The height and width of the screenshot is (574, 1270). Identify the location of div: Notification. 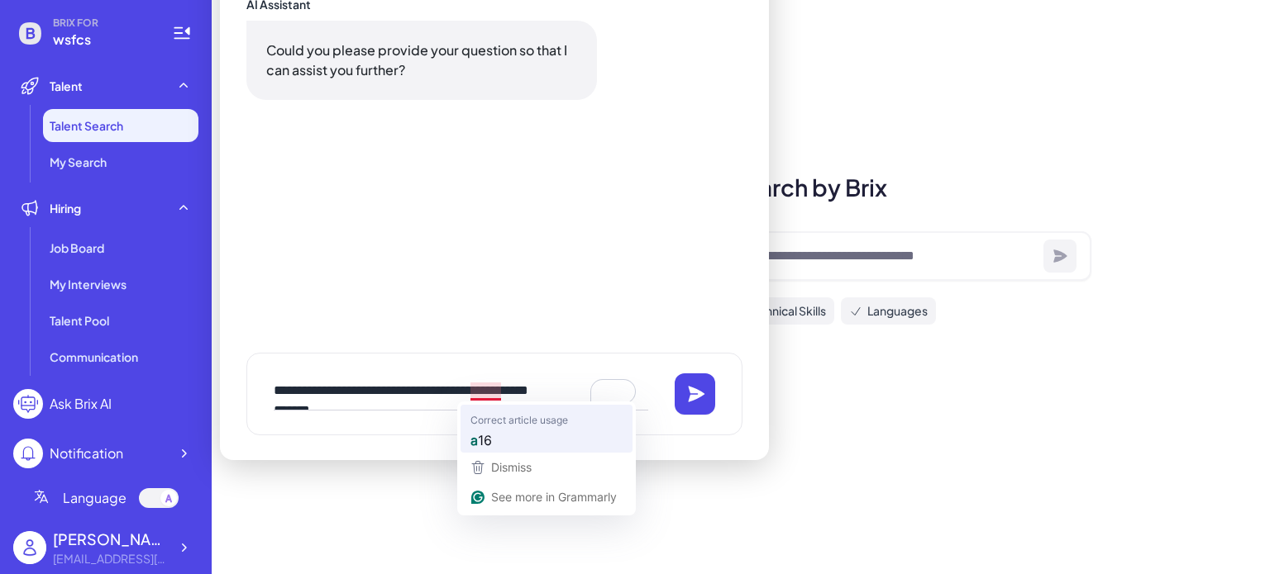
(86, 454).